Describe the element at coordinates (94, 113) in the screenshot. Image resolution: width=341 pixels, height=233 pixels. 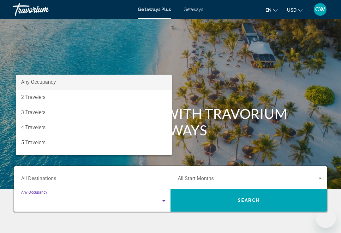
I see `span: 3 Travelers` at that location.